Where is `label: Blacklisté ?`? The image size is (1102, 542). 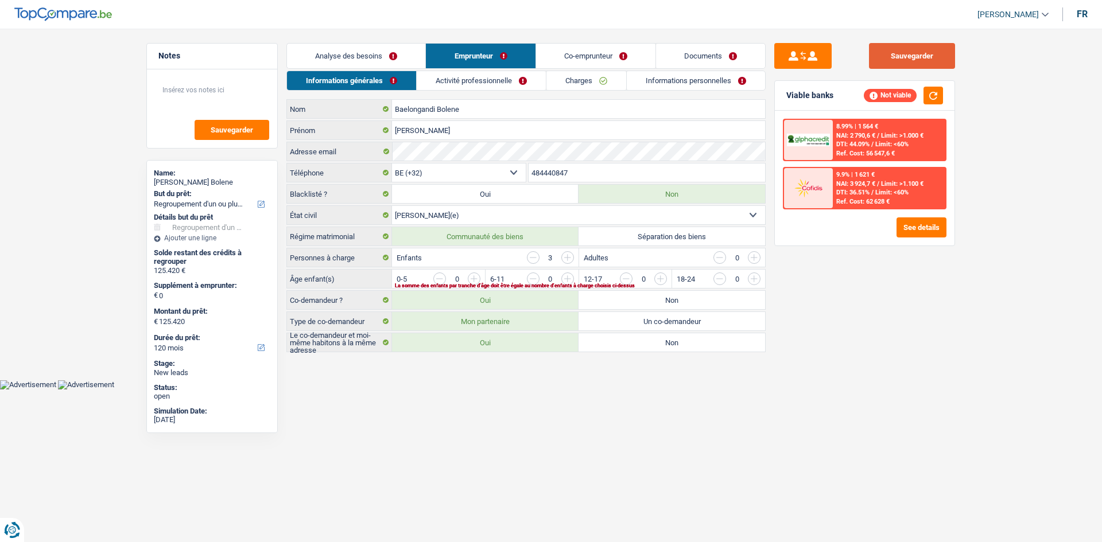 label: Blacklisté ? is located at coordinates (339, 194).